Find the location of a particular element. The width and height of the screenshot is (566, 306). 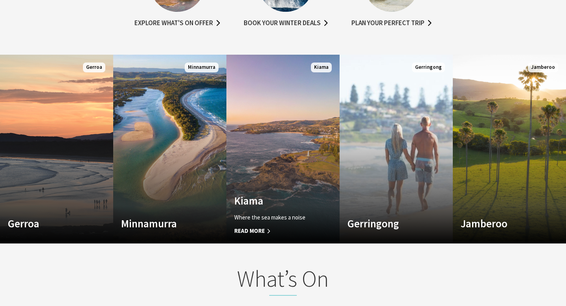

span: Gerroa is located at coordinates (94, 67).